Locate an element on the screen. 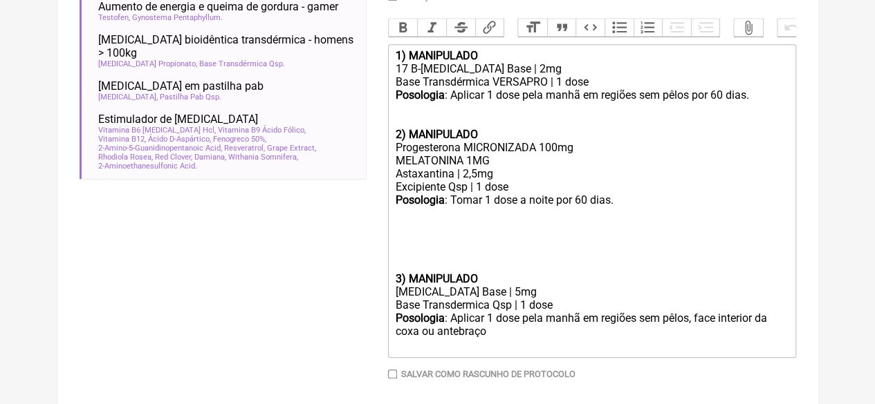 Image resolution: width=875 pixels, height=404 pixels. span: Vitamina B9 Ácido Fólico is located at coordinates (261, 130).